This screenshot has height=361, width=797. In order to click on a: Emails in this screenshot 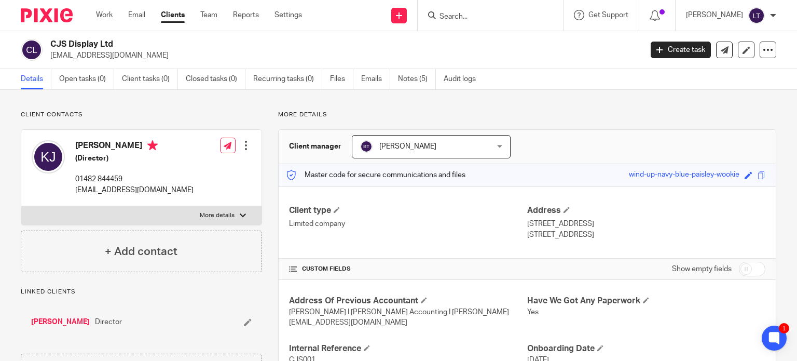, I will do `click(376, 79)`.